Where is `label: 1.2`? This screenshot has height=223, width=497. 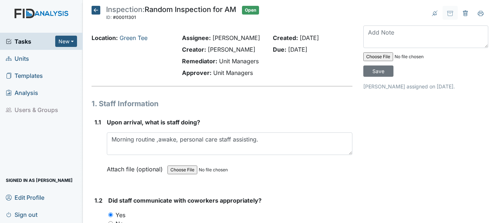
label: 1.2 is located at coordinates (98, 200).